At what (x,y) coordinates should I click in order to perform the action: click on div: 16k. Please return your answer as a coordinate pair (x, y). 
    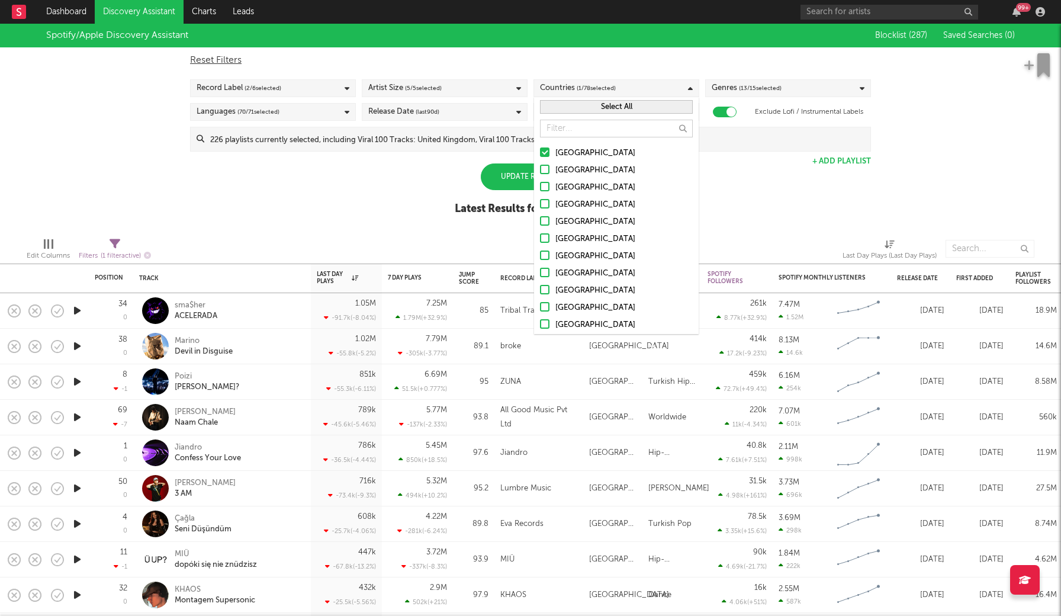
    Looking at the image, I should click on (761, 588).